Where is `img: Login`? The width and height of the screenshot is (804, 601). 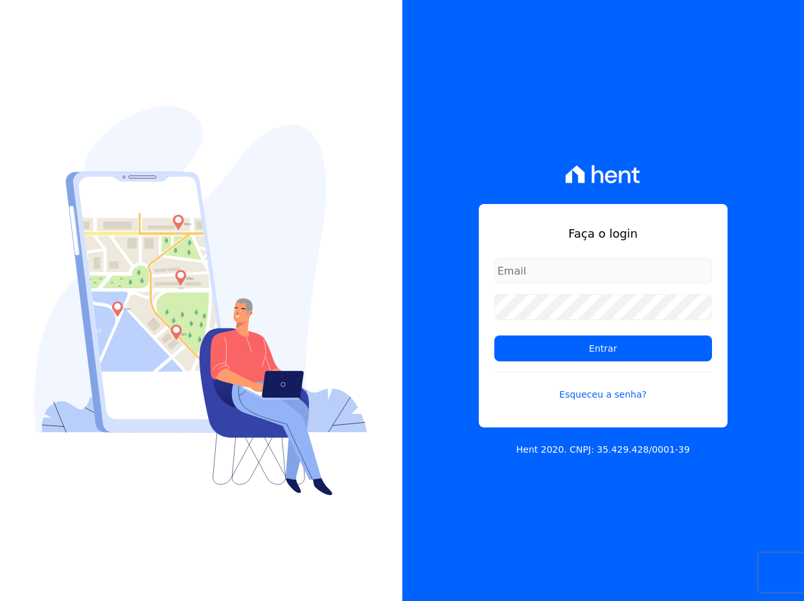 img: Login is located at coordinates (201, 301).